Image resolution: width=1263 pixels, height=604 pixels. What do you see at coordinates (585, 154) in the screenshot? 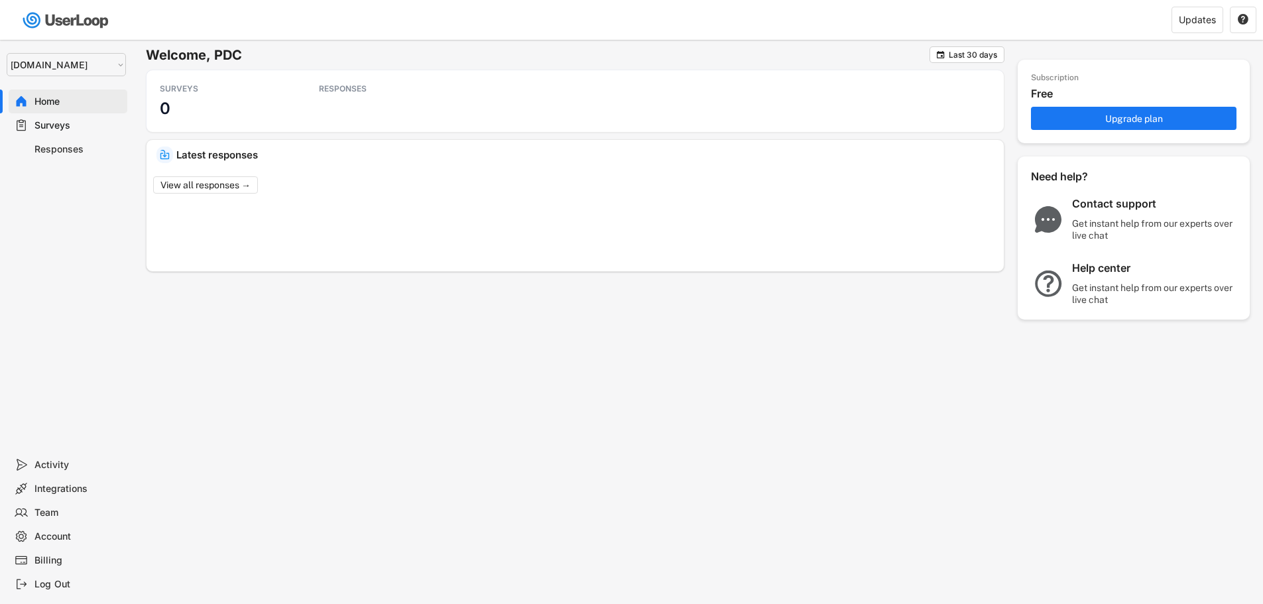
I see `div: Latest responses` at bounding box center [585, 154].